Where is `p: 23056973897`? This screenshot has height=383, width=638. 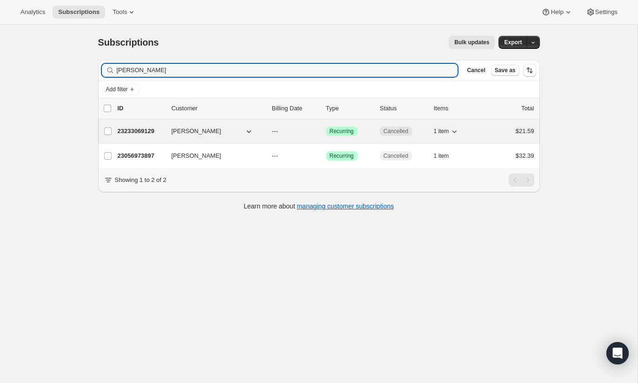 p: 23056973897 is located at coordinates (141, 156).